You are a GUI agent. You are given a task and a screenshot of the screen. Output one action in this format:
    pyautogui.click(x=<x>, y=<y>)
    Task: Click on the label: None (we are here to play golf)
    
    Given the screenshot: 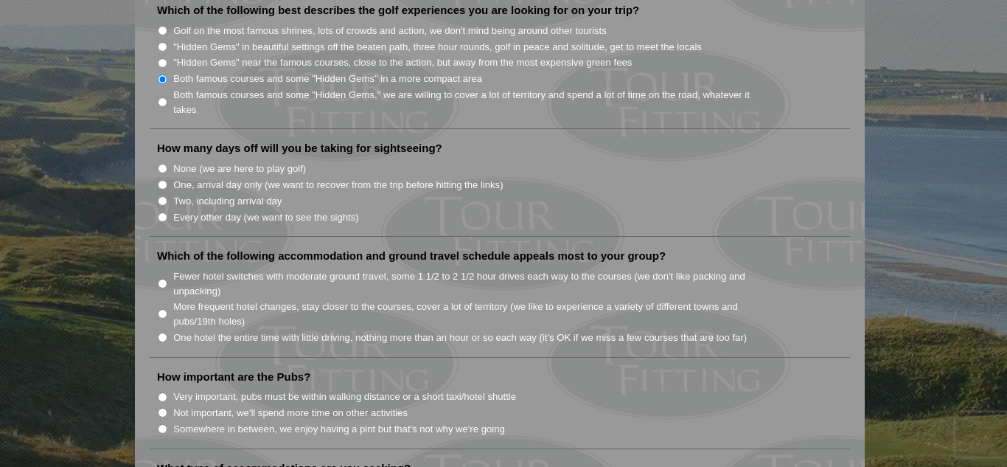 What is the action you would take?
    pyautogui.click(x=240, y=169)
    